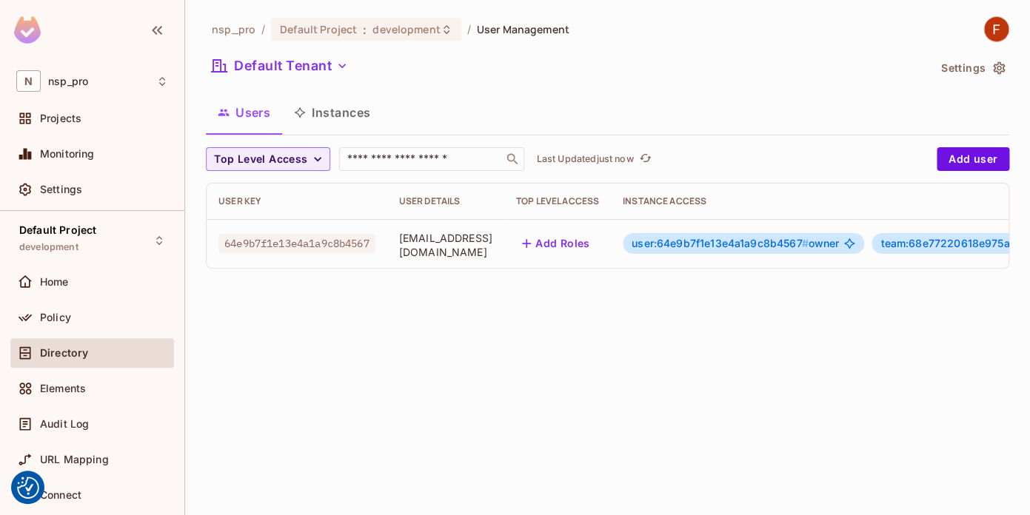 Image resolution: width=1030 pixels, height=515 pixels. What do you see at coordinates (61, 118) in the screenshot?
I see `span: Projects` at bounding box center [61, 118].